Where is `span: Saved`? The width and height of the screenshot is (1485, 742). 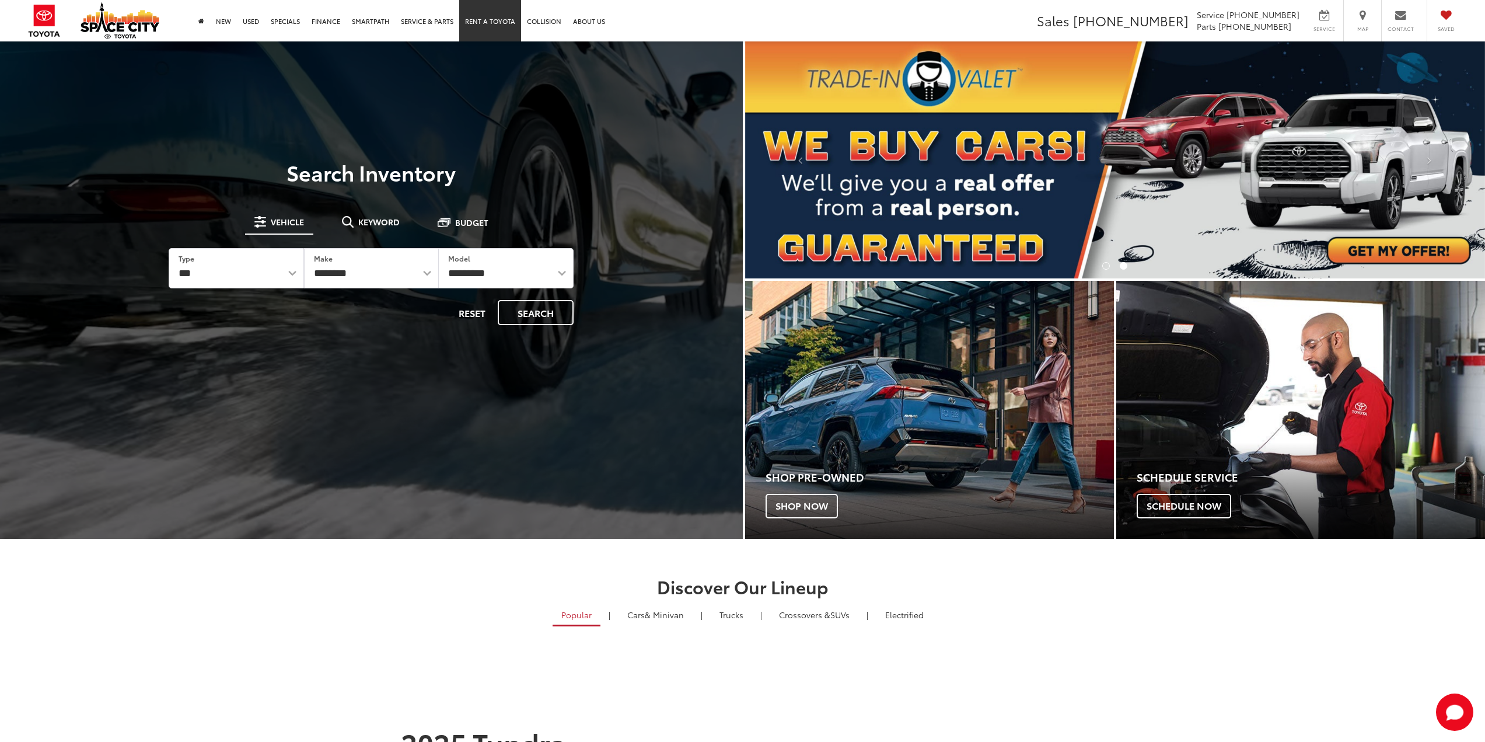
span: Saved is located at coordinates (1446, 29).